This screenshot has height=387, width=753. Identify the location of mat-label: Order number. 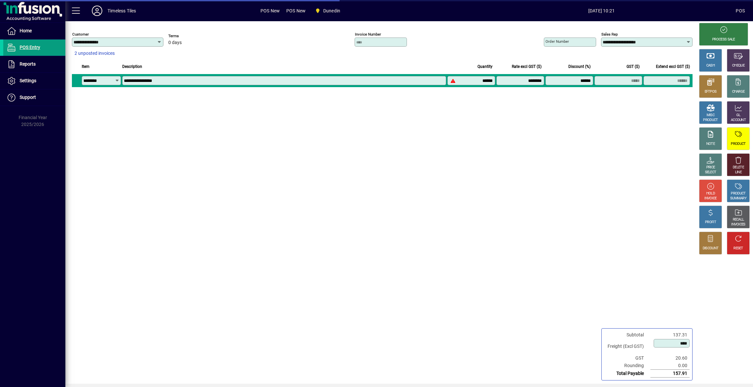
(557, 41).